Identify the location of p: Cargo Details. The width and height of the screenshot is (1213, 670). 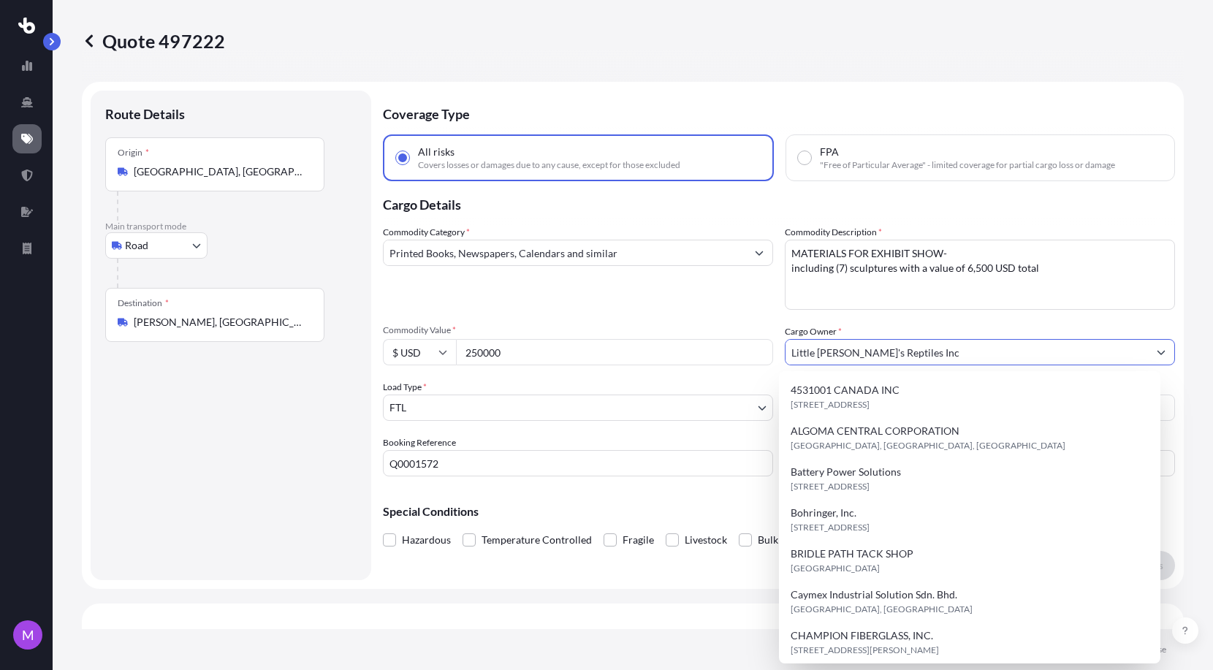
(779, 203).